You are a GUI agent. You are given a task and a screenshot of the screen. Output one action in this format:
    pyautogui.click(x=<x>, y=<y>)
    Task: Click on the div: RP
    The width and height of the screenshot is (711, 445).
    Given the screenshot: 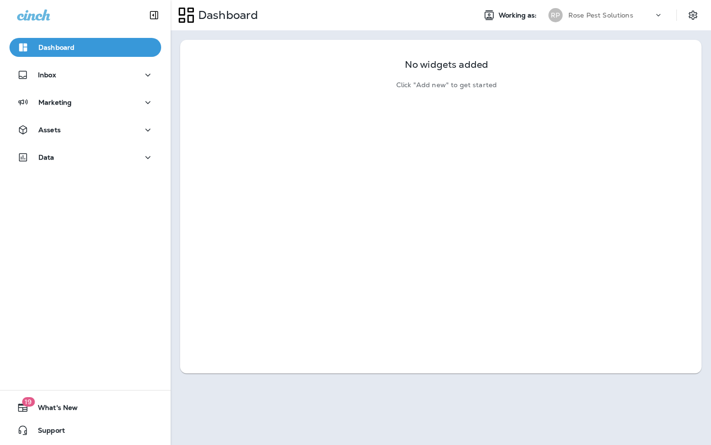 What is the action you would take?
    pyautogui.click(x=556, y=15)
    